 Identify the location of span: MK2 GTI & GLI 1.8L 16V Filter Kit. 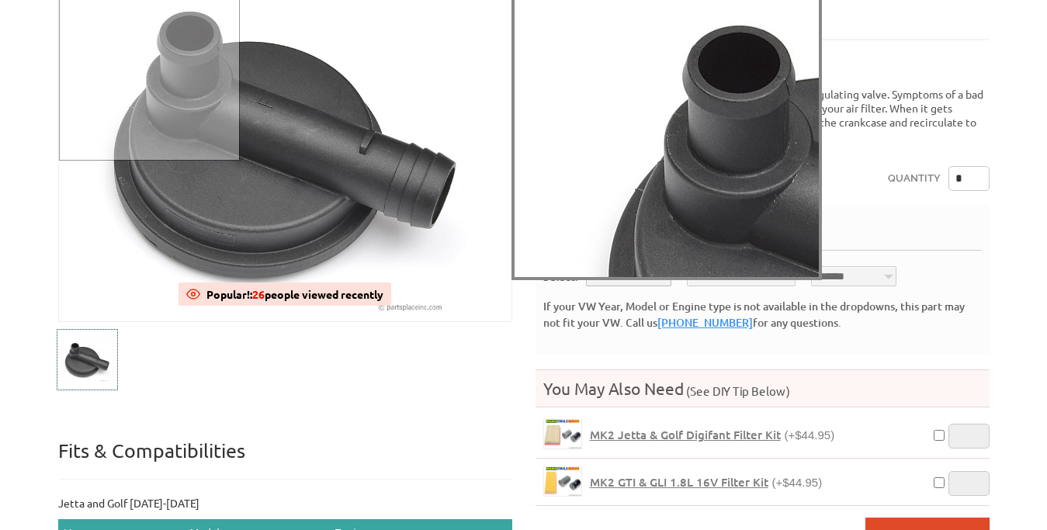
(679, 482).